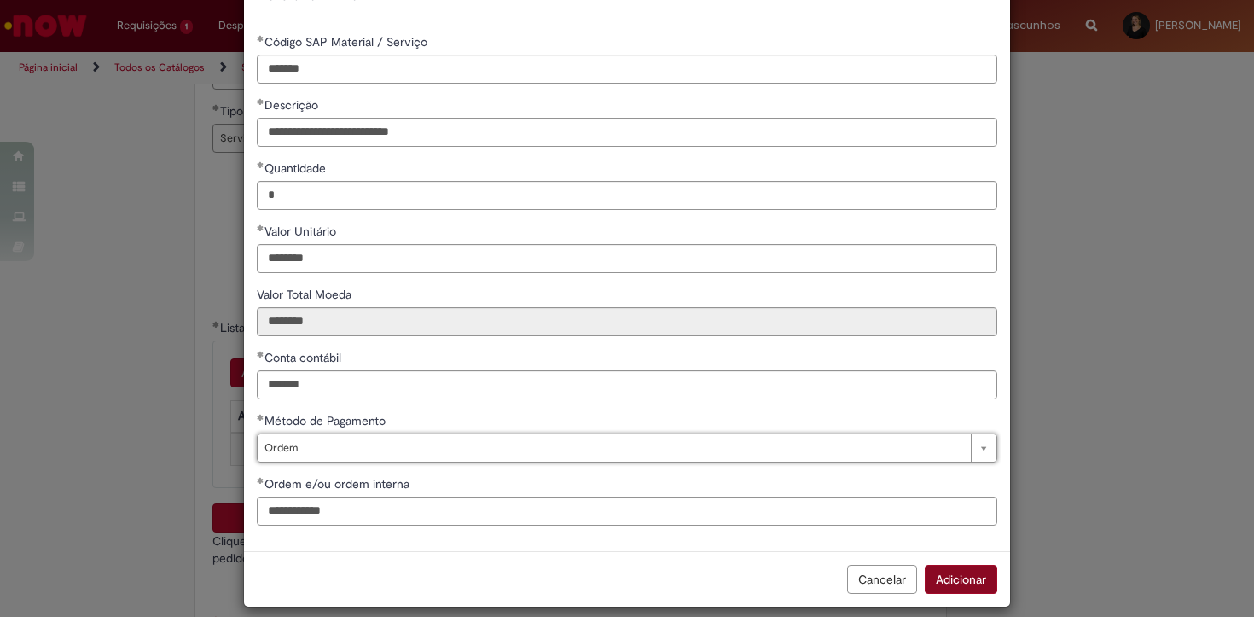  I want to click on input: Conta contábil, so click(627, 385).